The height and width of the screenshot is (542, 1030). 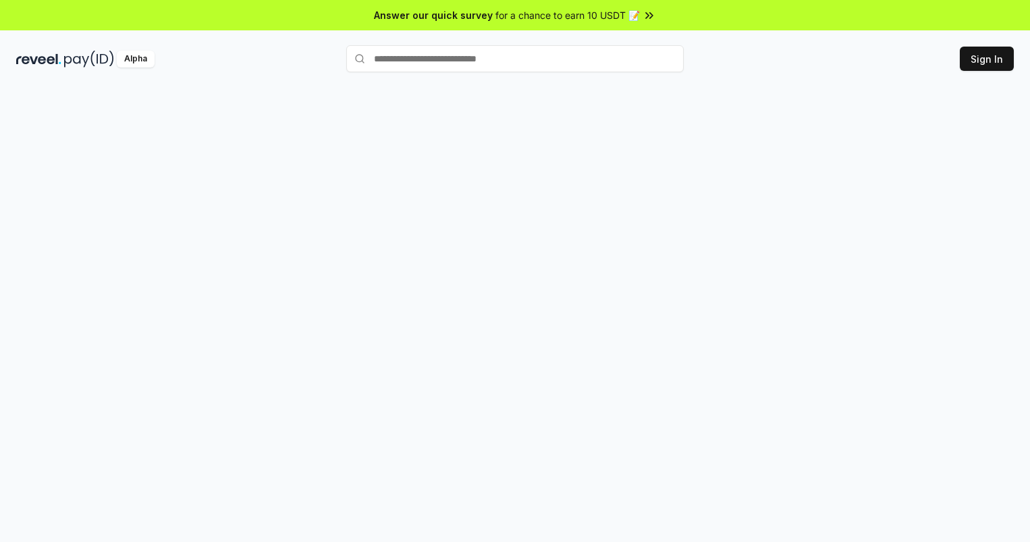 What do you see at coordinates (38, 59) in the screenshot?
I see `img: reveel_dark` at bounding box center [38, 59].